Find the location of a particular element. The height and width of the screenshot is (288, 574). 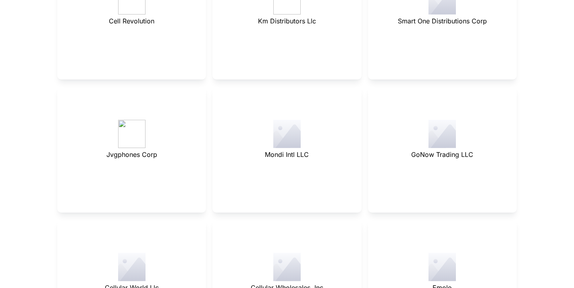

span: GoNow Trading LLC is located at coordinates (442, 154).